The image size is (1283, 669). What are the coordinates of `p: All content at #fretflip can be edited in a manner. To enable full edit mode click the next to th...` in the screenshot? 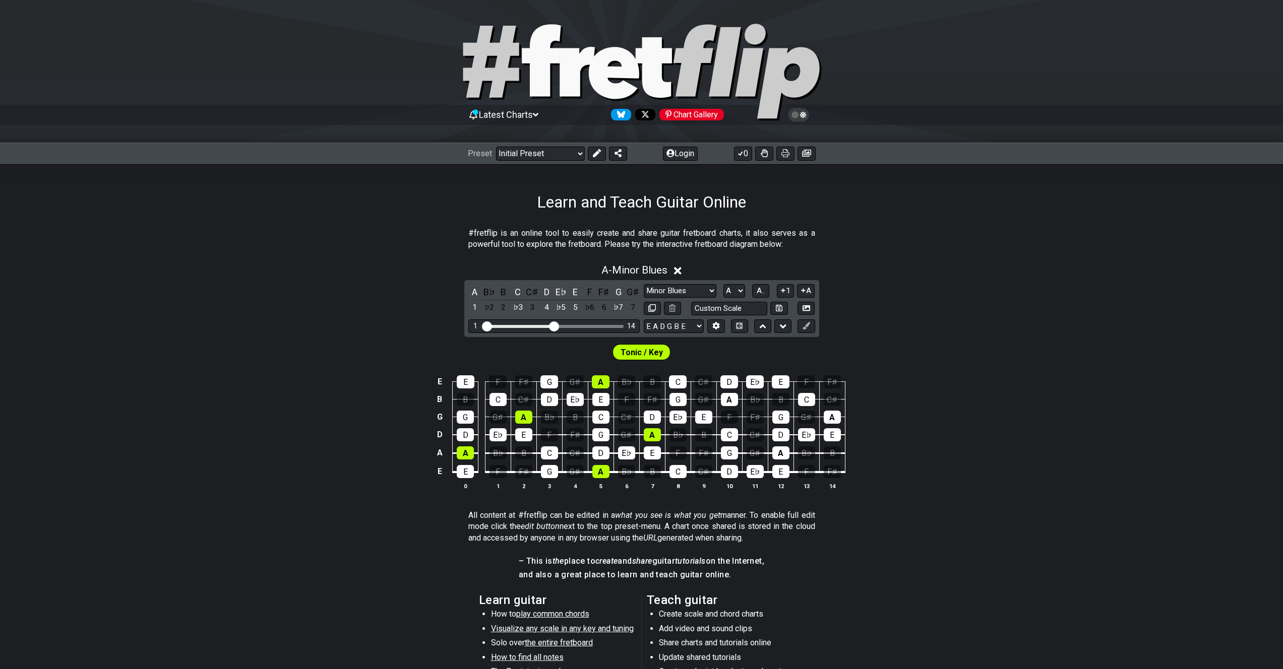 It's located at (642, 527).